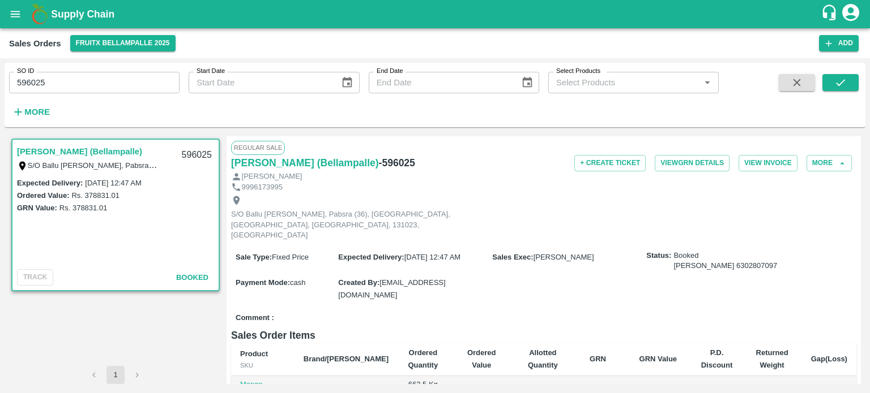 The height and width of the screenshot is (393, 870). I want to click on b: Allotted Quantity, so click(542, 359).